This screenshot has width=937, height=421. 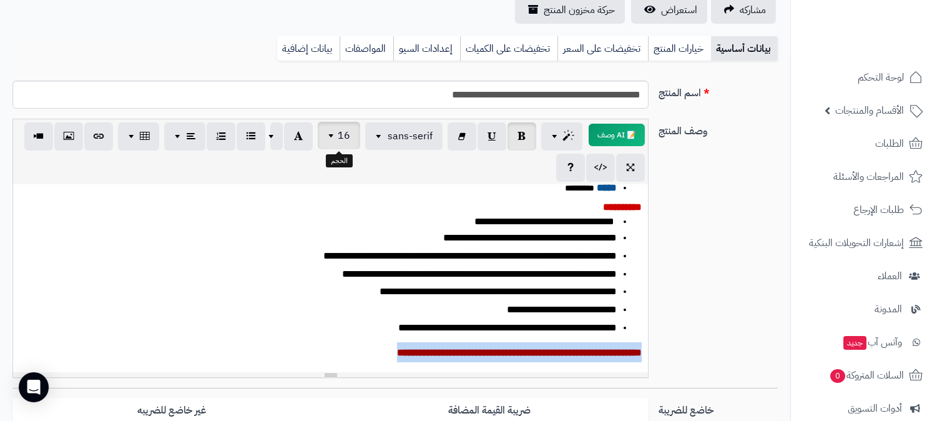 I want to click on button: sans-serif, so click(x=404, y=136).